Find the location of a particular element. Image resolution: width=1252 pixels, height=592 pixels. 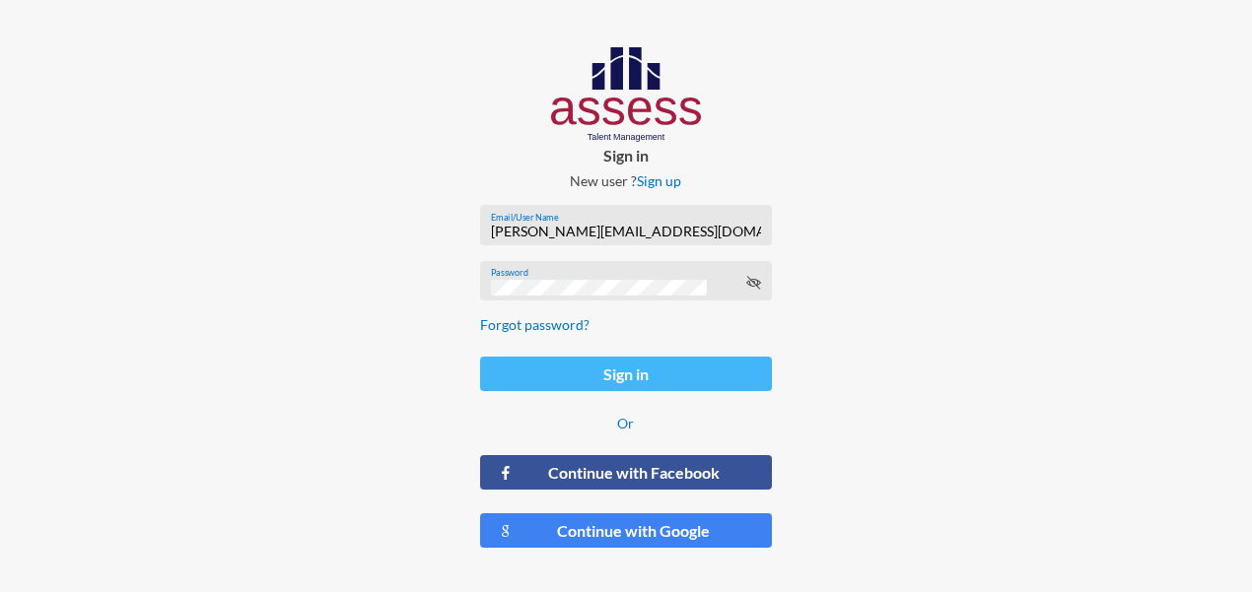

p: Sign in is located at coordinates (625, 155).